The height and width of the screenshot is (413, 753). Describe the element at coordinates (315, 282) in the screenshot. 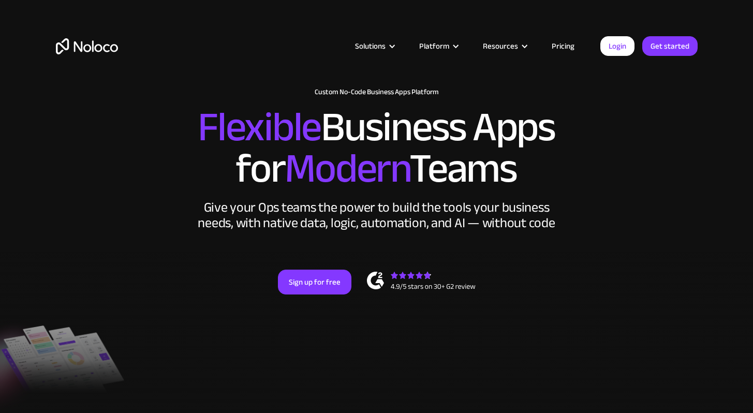

I see `a: Sign up for free` at that location.